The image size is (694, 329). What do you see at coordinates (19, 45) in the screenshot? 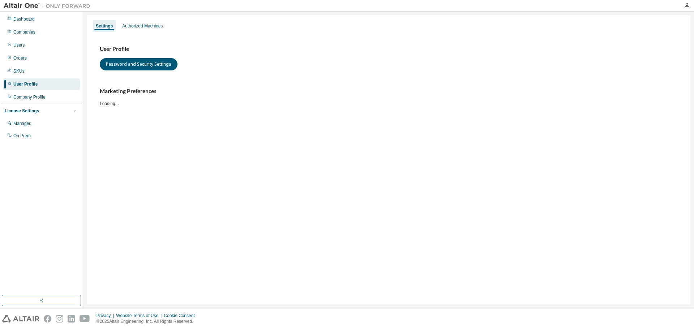
I see `div: Users` at bounding box center [19, 45].